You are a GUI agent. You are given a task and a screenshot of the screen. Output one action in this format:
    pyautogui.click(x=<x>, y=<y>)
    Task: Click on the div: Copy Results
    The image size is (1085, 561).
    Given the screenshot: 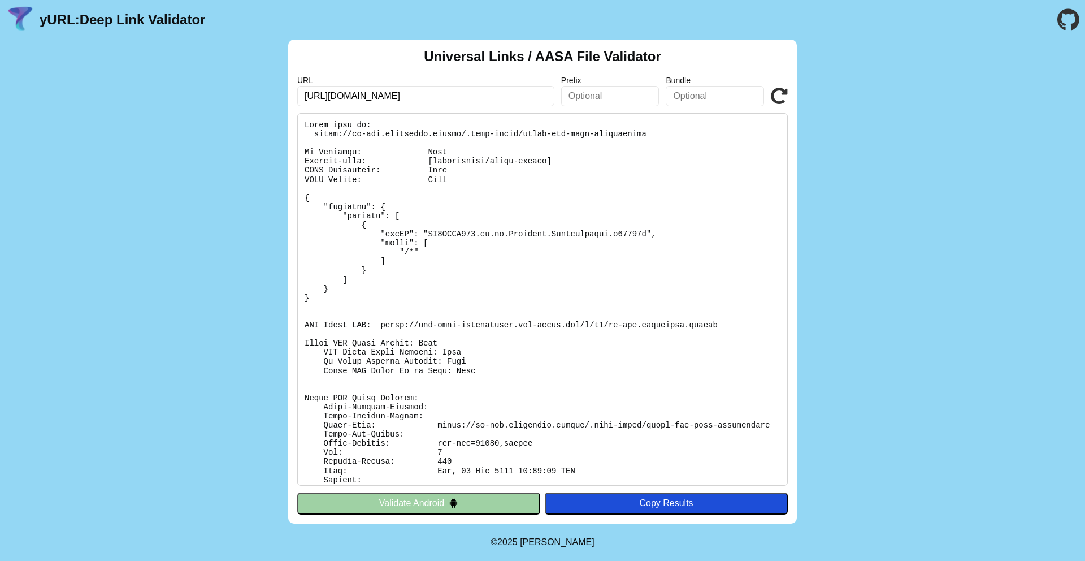 What is the action you would take?
    pyautogui.click(x=666, y=503)
    